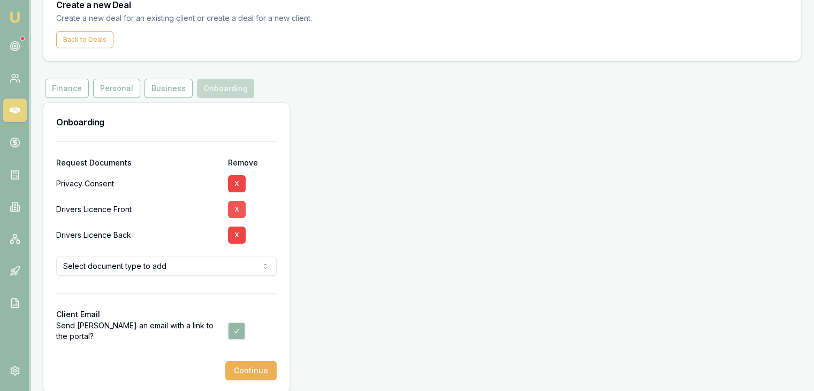 The height and width of the screenshot is (391, 814). I want to click on button: Finance, so click(67, 88).